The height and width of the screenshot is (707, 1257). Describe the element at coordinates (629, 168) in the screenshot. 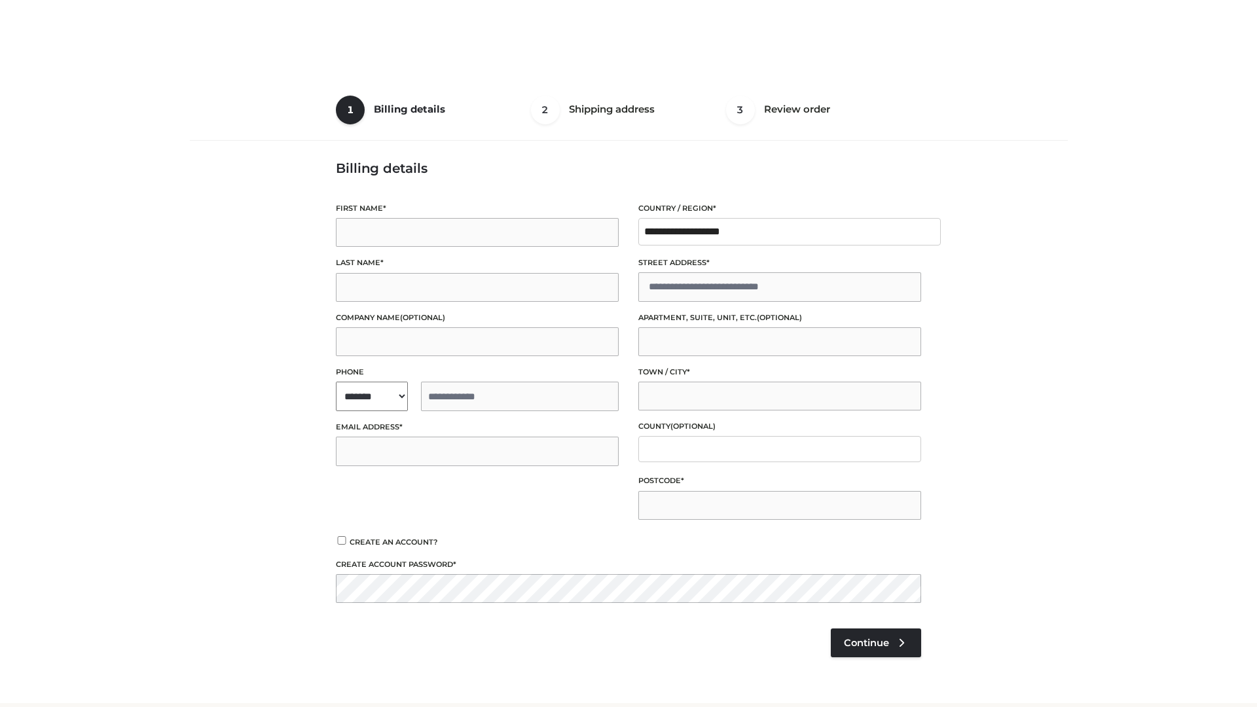

I see `h3: Billing details` at that location.